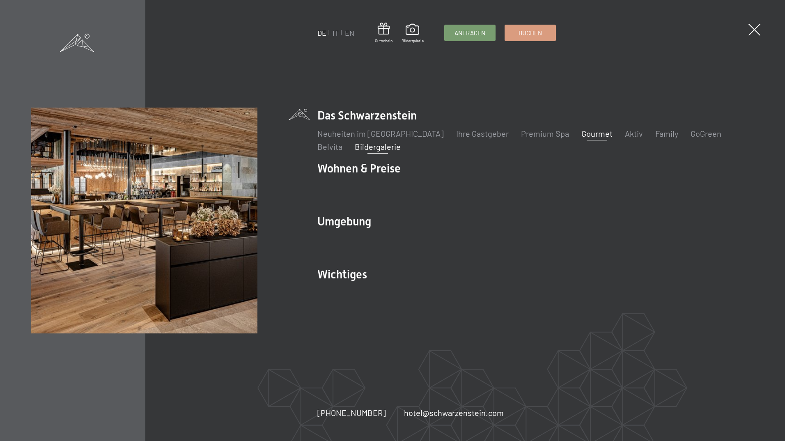  What do you see at coordinates (383, 41) in the screenshot?
I see `span: Gutschein` at bounding box center [383, 41].